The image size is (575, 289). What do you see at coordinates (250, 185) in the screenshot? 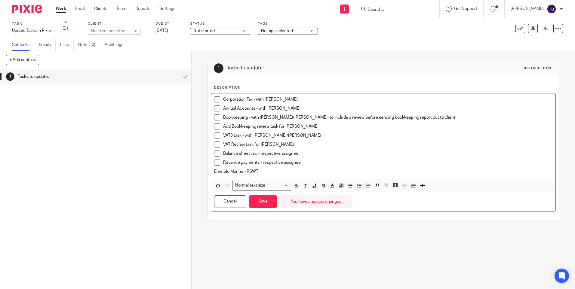
I see `span: Normal text size` at bounding box center [250, 185].